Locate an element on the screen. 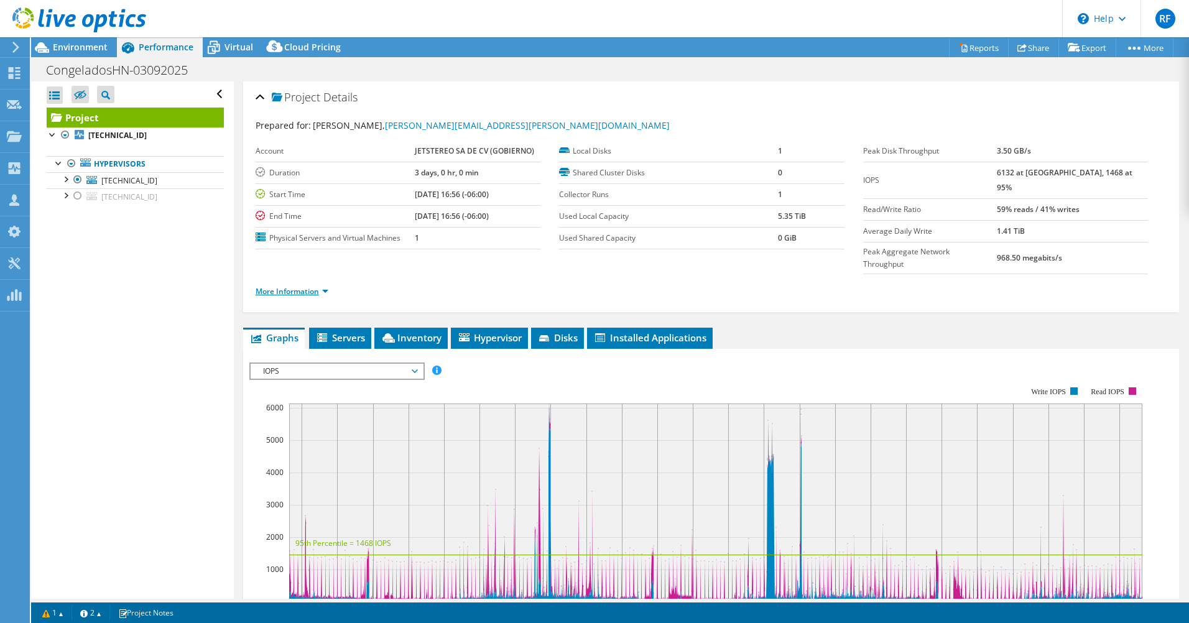  label: Duration is located at coordinates (335, 173).